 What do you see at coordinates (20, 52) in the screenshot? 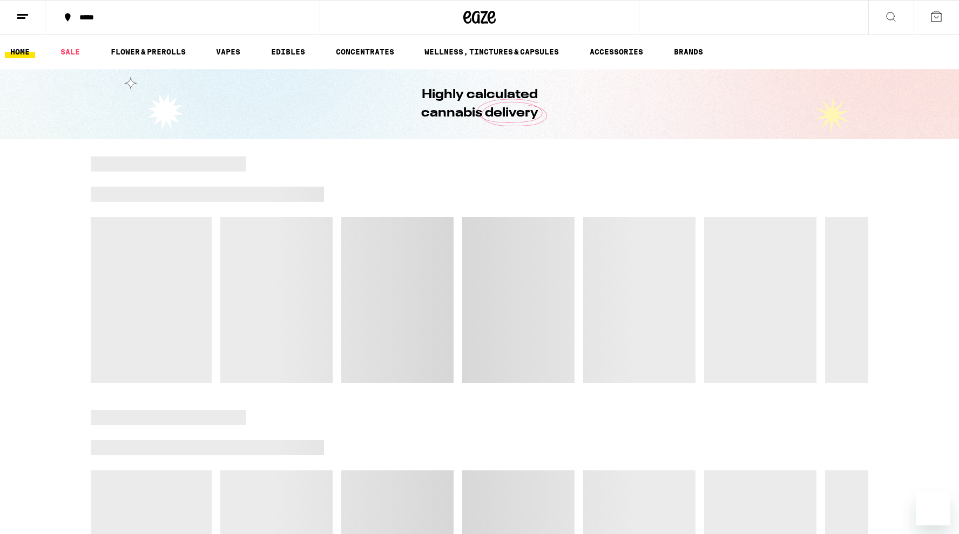
I see `a: HOME` at bounding box center [20, 52].